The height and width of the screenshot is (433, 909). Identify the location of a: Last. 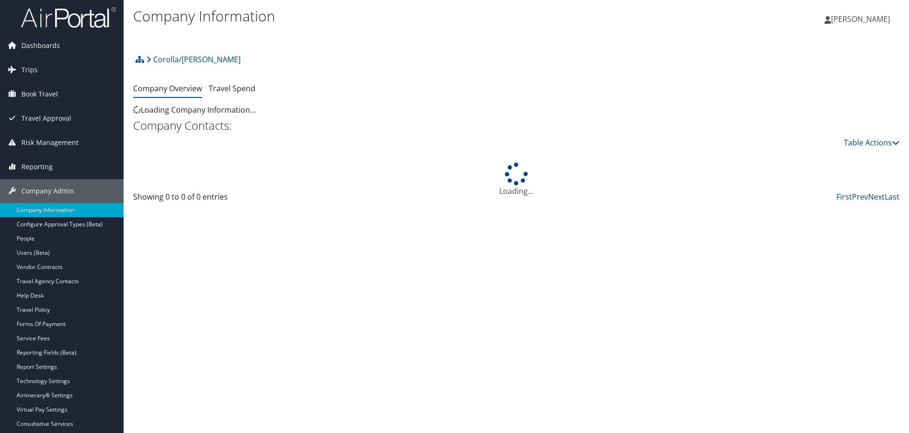
(892, 197).